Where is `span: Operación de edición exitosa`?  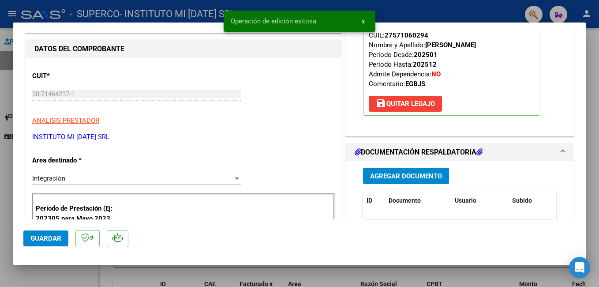 span: Operación de edición exitosa is located at coordinates (274, 21).